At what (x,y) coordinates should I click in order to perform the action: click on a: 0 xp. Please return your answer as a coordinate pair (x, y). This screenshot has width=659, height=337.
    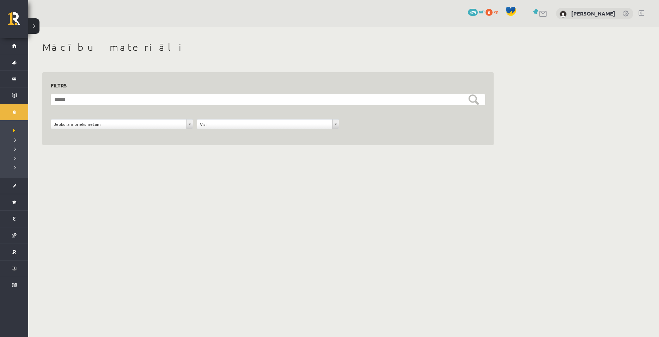
    Looking at the image, I should click on (494, 12).